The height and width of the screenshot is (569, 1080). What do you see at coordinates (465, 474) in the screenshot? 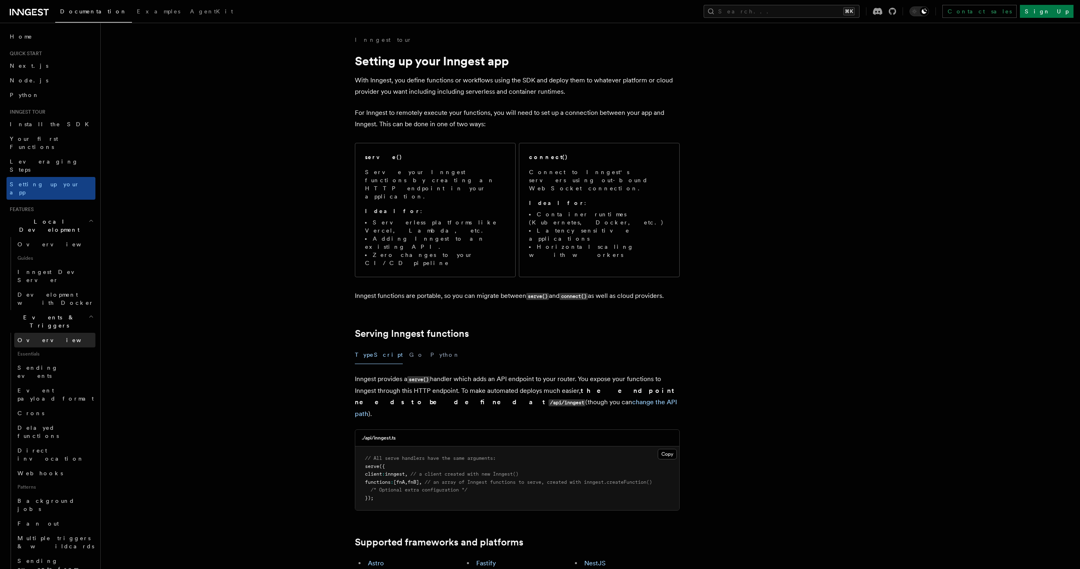
I see `span: // a client created with new Inngest()` at bounding box center [465, 474].